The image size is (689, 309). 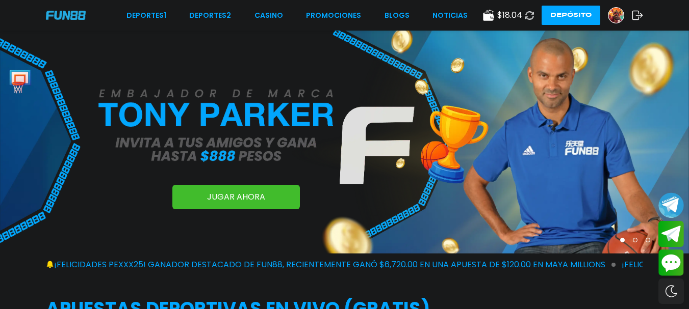 I want to click on a: CASINO, so click(x=269, y=15).